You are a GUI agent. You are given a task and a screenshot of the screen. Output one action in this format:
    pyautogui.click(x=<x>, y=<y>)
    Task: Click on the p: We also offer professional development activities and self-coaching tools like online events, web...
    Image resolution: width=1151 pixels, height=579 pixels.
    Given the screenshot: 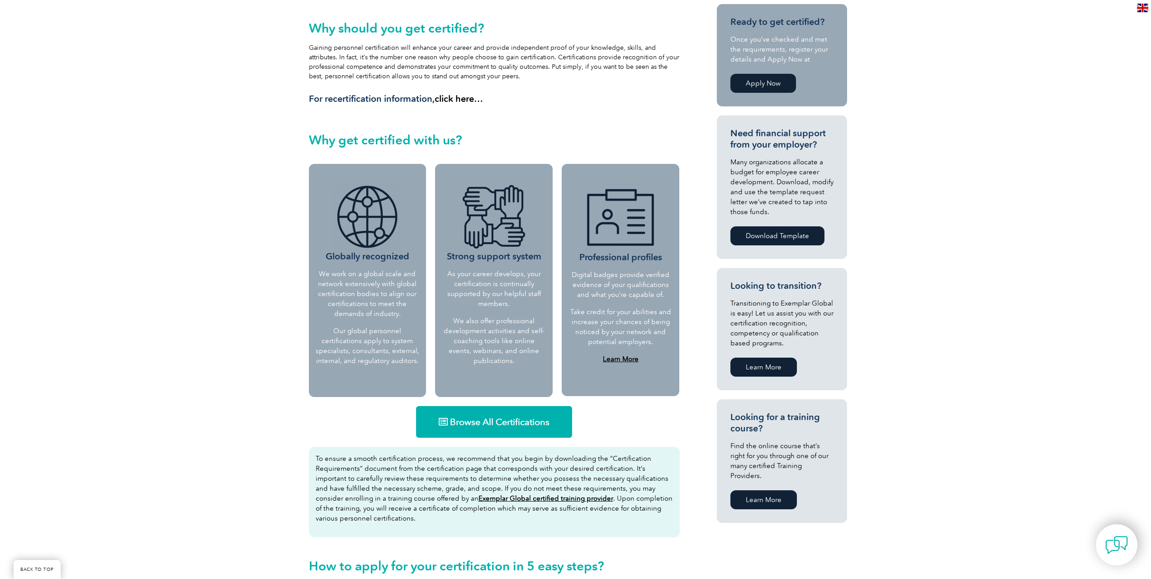 What is the action you would take?
    pyautogui.click(x=494, y=341)
    